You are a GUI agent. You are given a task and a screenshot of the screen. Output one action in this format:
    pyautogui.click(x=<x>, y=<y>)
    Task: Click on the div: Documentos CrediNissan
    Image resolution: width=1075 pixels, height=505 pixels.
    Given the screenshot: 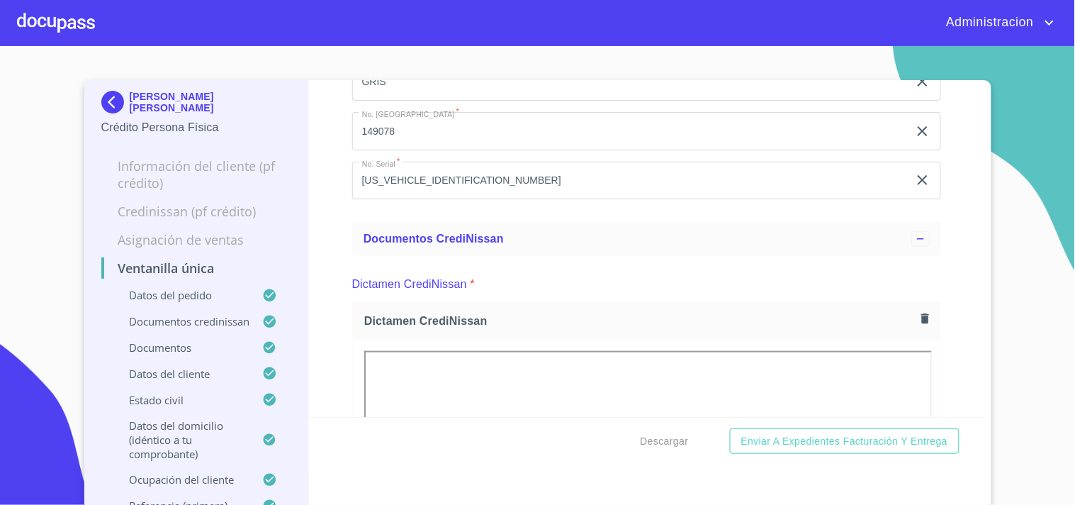 What is the action you would take?
    pyautogui.click(x=646, y=239)
    